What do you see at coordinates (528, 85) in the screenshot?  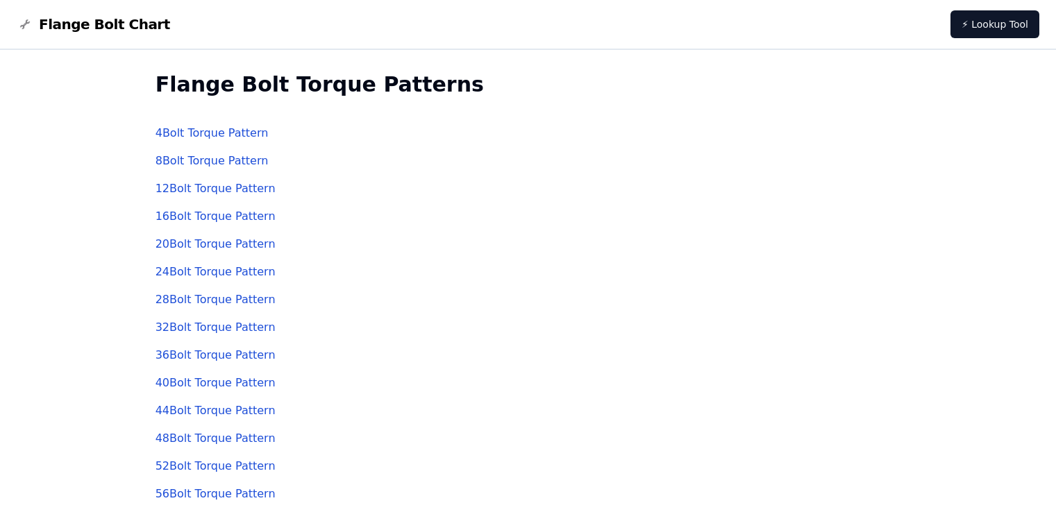 I see `h2: Flange Bolt Torque Patterns` at bounding box center [528, 85].